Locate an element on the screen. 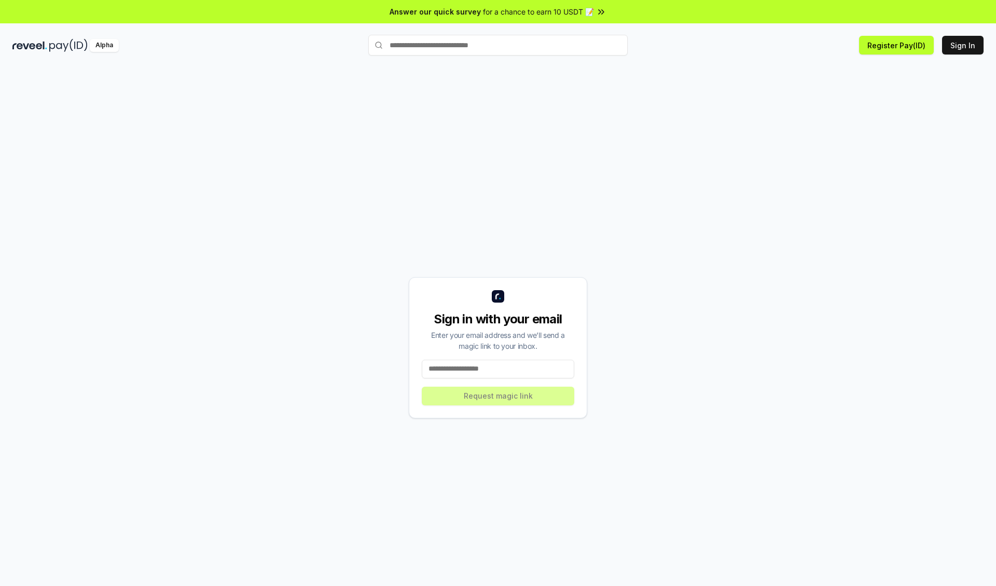 The width and height of the screenshot is (996, 586). img: reveel_dark is located at coordinates (30, 45).